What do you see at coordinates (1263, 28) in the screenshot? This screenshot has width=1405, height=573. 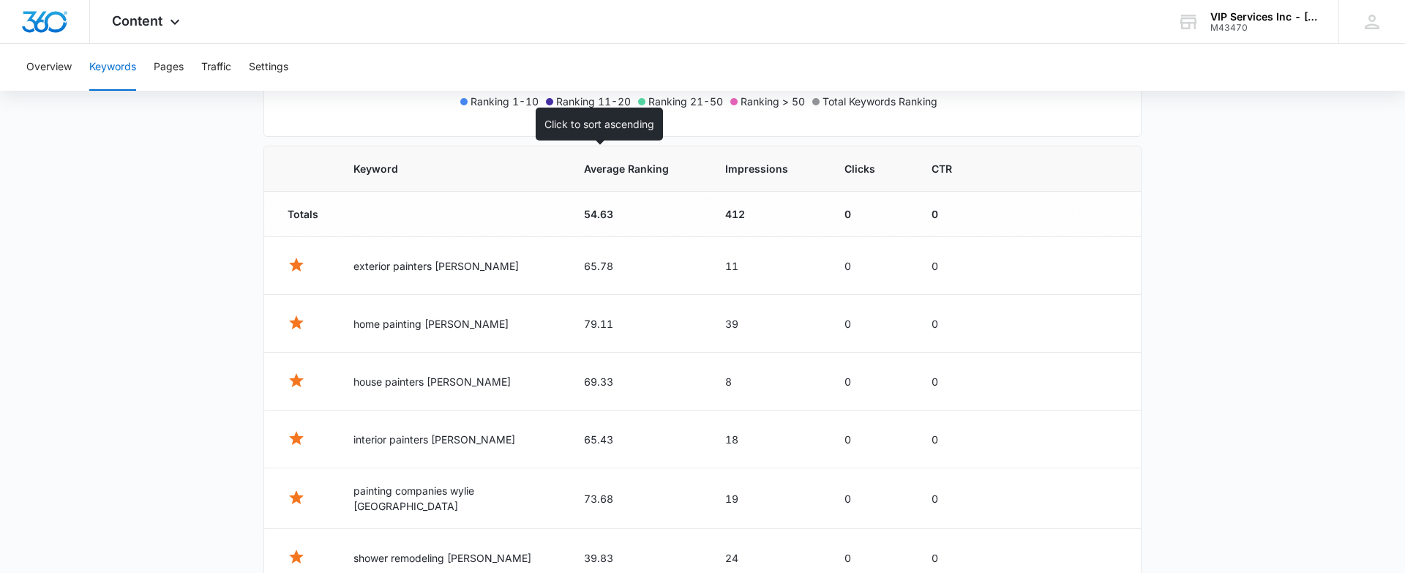 I see `div: account id` at bounding box center [1263, 28].